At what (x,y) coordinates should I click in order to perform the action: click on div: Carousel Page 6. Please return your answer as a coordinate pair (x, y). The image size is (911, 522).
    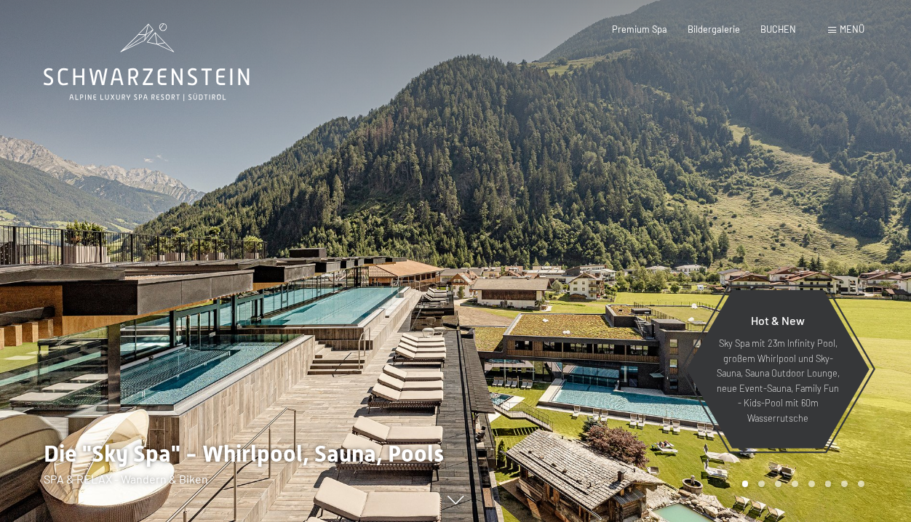
    Looking at the image, I should click on (828, 484).